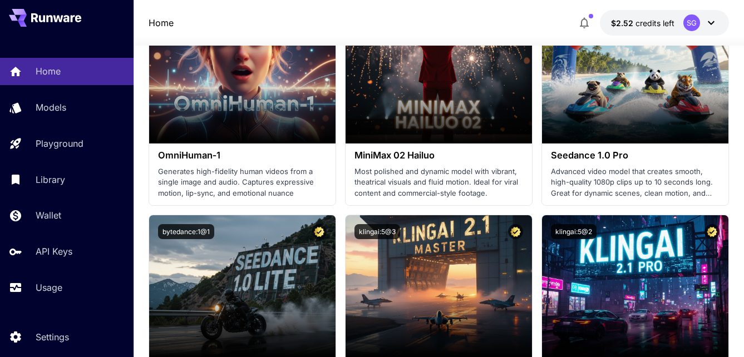 Image resolution: width=744 pixels, height=357 pixels. What do you see at coordinates (655, 23) in the screenshot?
I see `span: credits left` at bounding box center [655, 23].